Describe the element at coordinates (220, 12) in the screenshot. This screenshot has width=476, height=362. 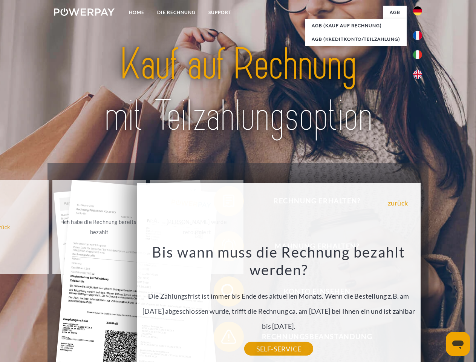
I see `a: SUPPORT` at that location.